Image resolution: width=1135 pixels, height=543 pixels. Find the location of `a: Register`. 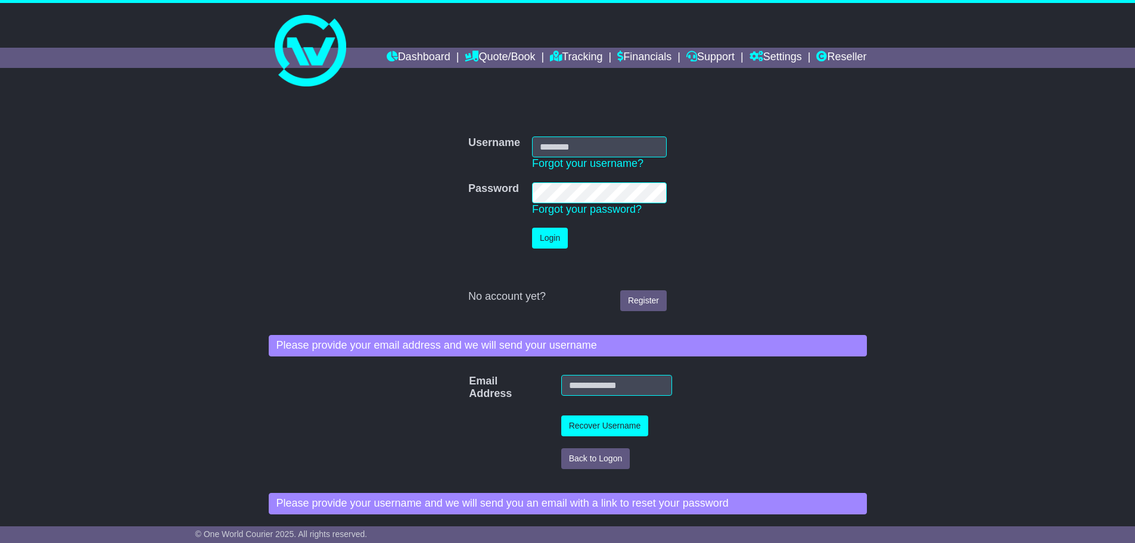

a: Register is located at coordinates (643, 300).